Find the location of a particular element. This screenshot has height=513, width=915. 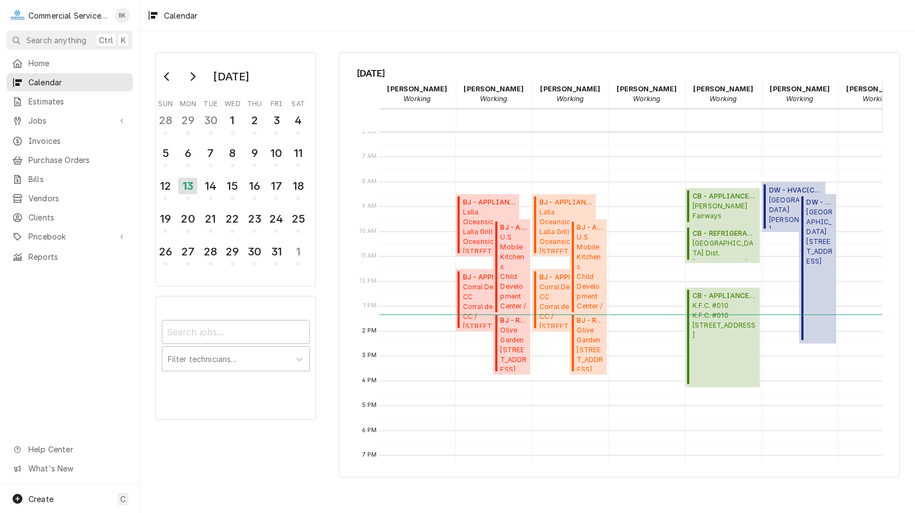

span: 3 PM is located at coordinates (370, 355).